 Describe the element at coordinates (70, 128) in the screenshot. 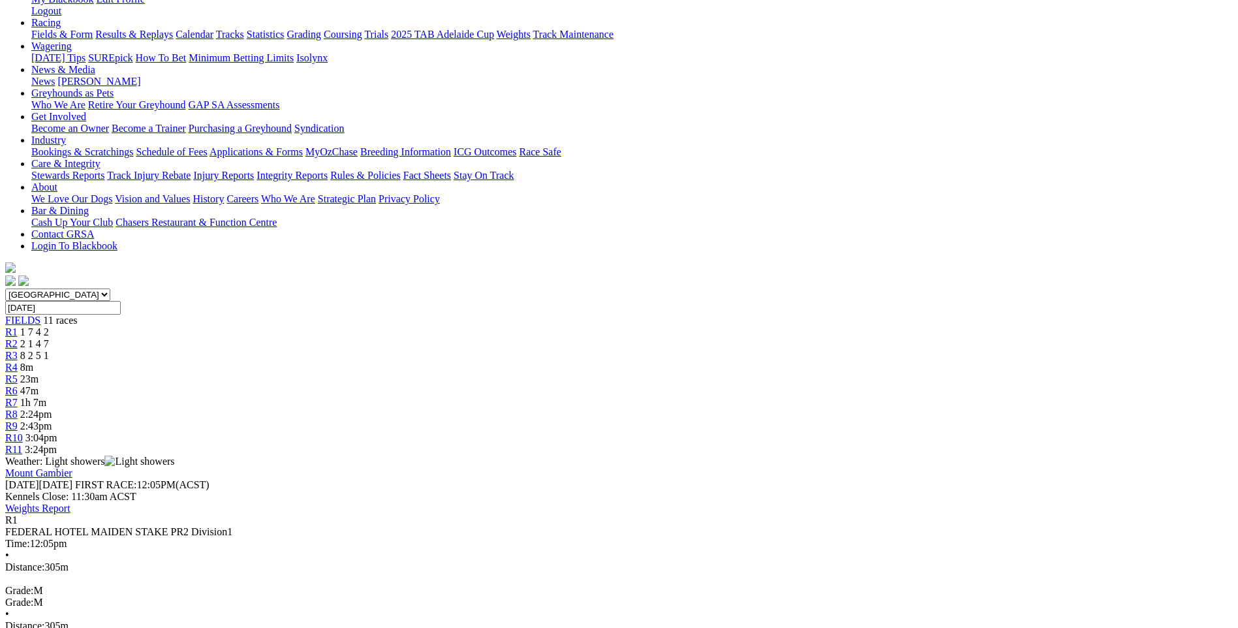

I see `a: Become an Owner` at that location.